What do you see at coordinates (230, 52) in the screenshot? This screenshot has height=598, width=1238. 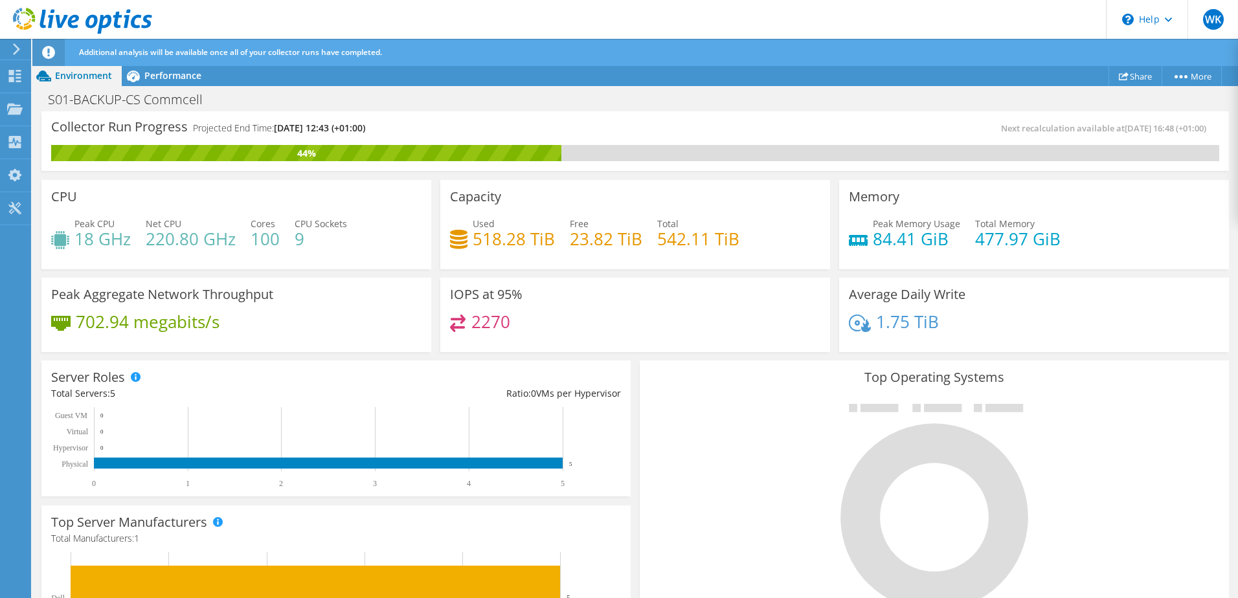 I see `span: Additional analysis will be available once all of your collector runs have completed.` at bounding box center [230, 52].